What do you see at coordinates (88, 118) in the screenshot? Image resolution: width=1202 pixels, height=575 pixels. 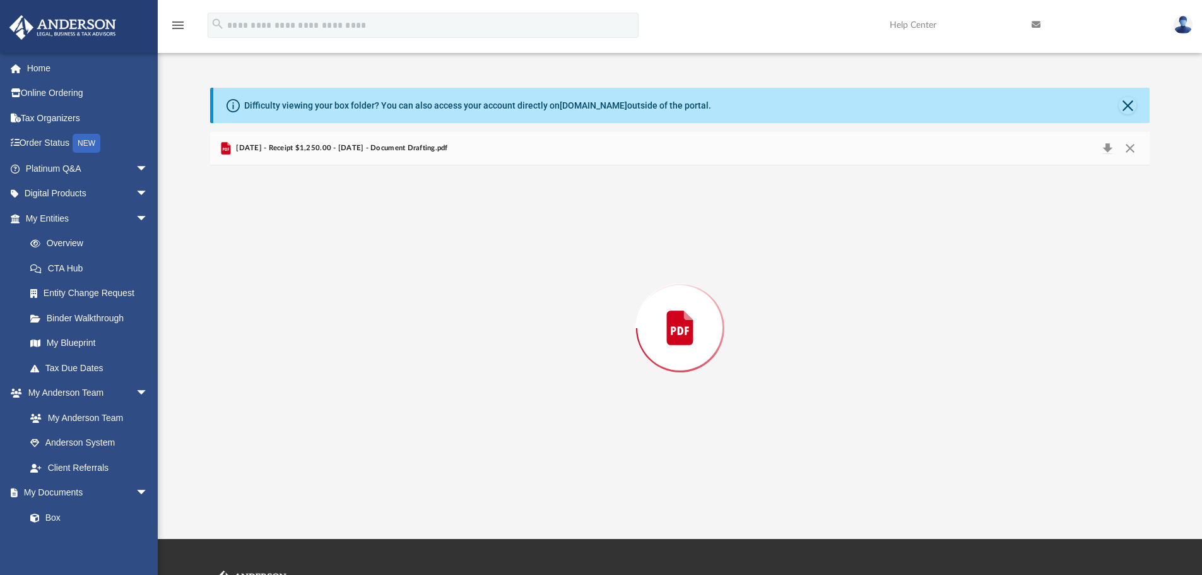 I see `a: Tax Organizers` at bounding box center [88, 118].